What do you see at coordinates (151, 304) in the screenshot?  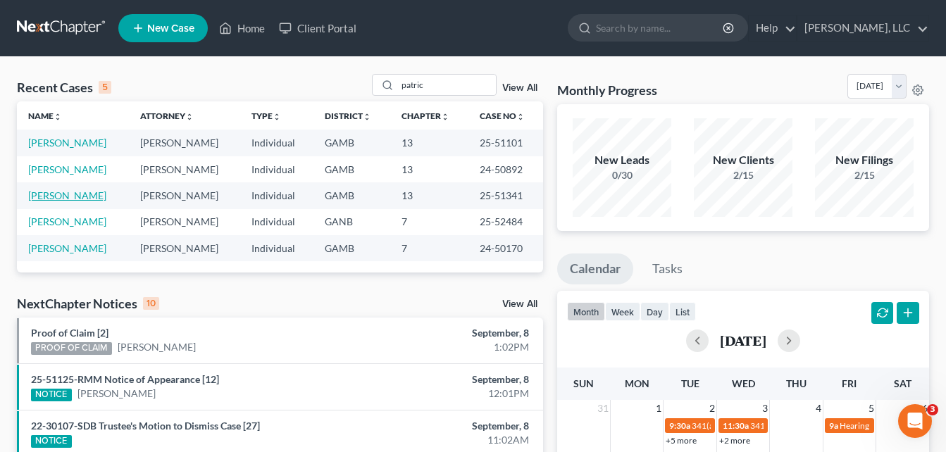 I see `div: 10` at bounding box center [151, 304].